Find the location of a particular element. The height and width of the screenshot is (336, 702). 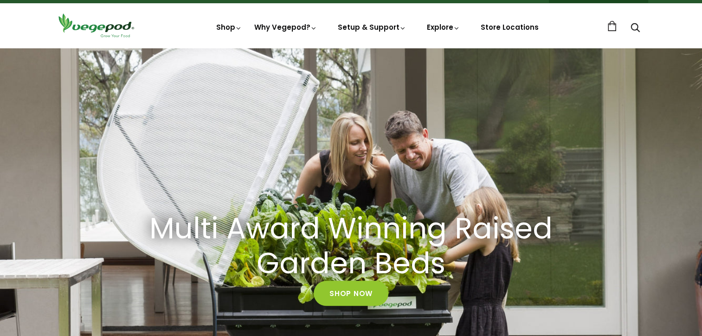

img: Vegepod is located at coordinates (96, 25).